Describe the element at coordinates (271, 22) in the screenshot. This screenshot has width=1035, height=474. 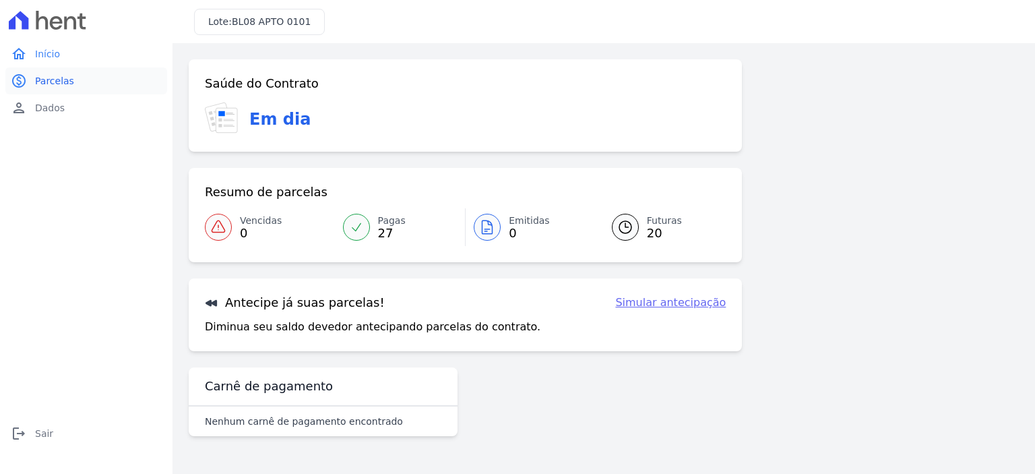
I see `span: BL08 APTO 0101` at that location.